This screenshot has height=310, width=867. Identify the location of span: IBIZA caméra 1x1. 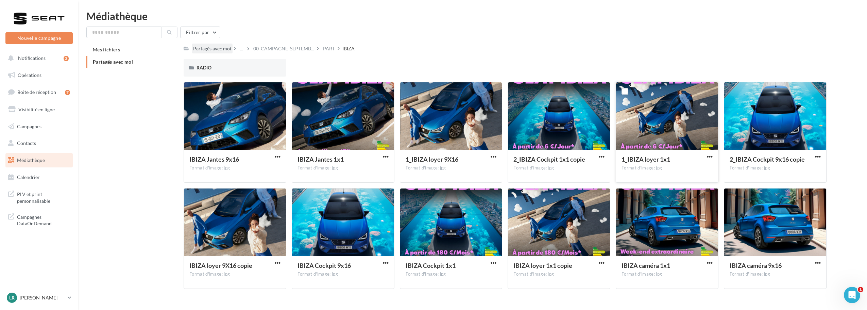
(645, 265).